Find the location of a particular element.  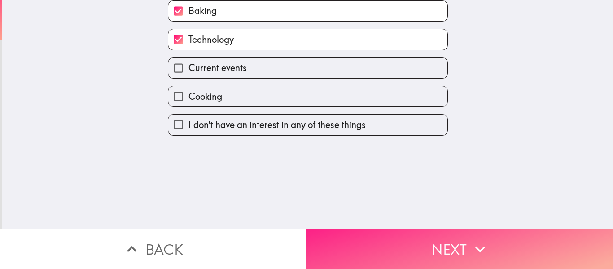

button: Technology is located at coordinates (308, 39).